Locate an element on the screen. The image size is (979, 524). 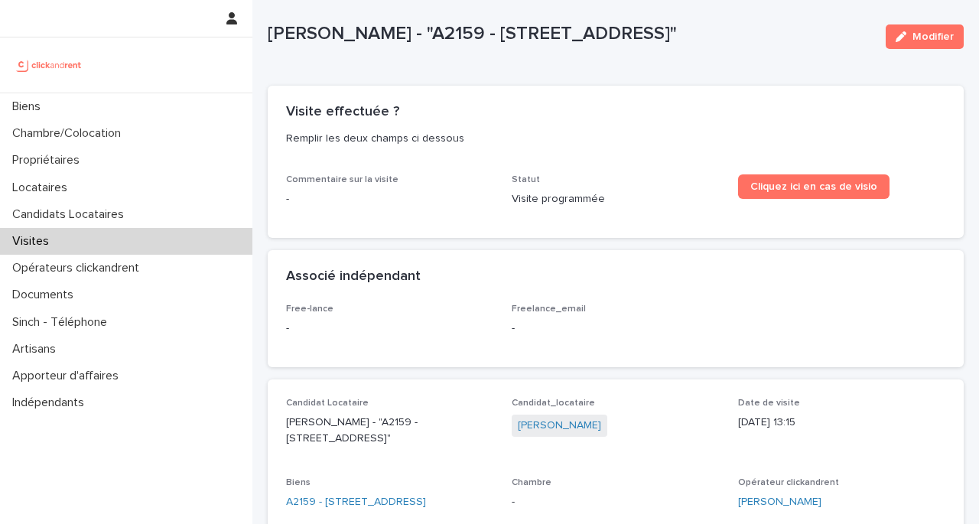
font: Candidats Locataires is located at coordinates (68, 214).